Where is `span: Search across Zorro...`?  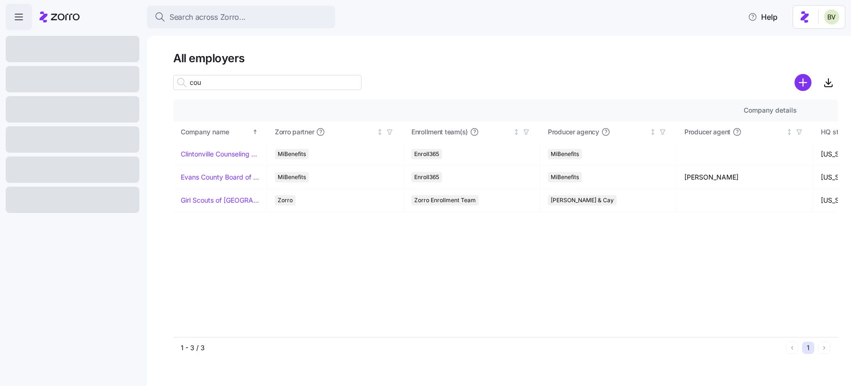 span: Search across Zorro... is located at coordinates (208, 17).